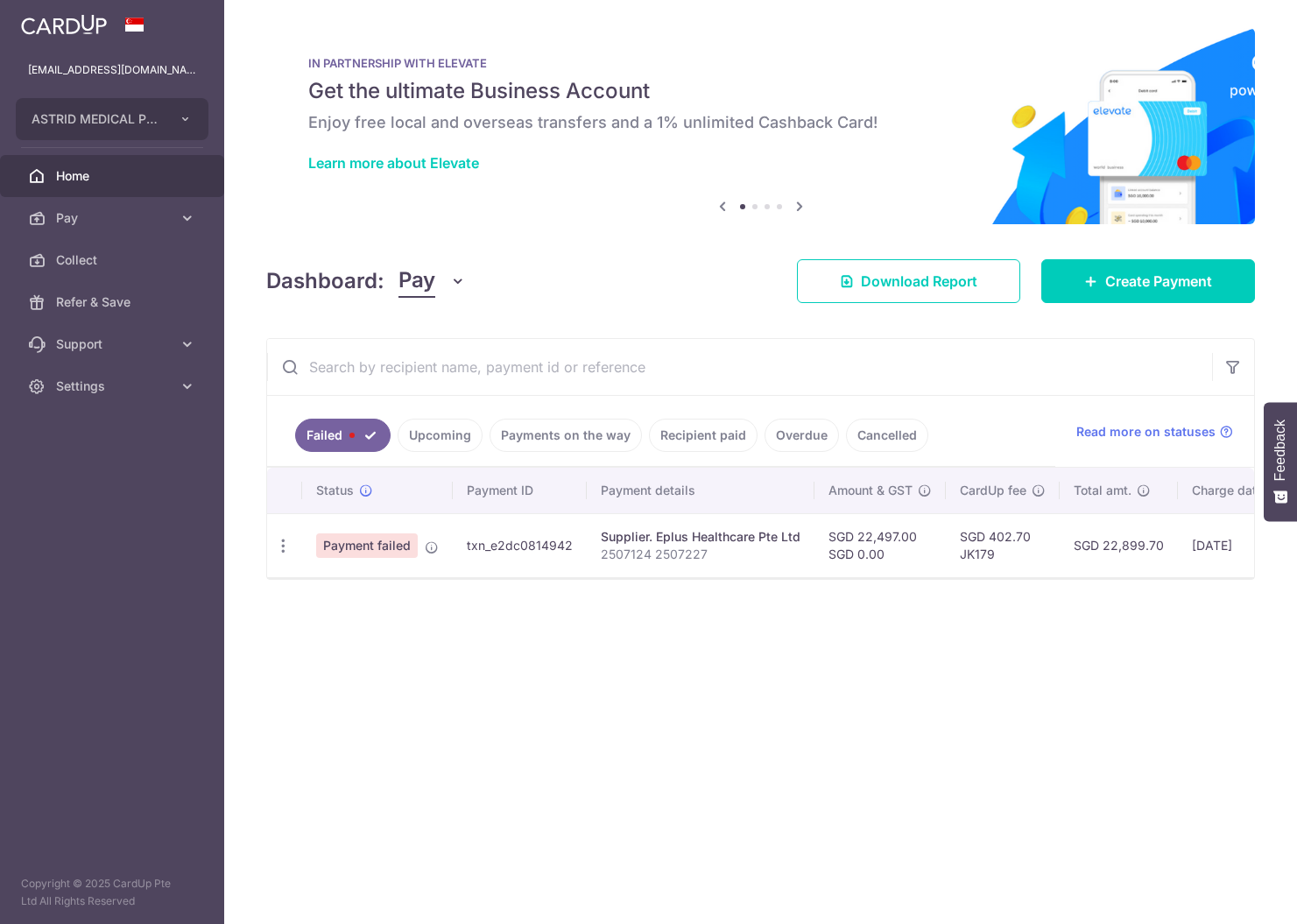 Image resolution: width=1297 pixels, height=924 pixels. Describe the element at coordinates (1158, 281) in the screenshot. I see `span: Create Payment` at that location.